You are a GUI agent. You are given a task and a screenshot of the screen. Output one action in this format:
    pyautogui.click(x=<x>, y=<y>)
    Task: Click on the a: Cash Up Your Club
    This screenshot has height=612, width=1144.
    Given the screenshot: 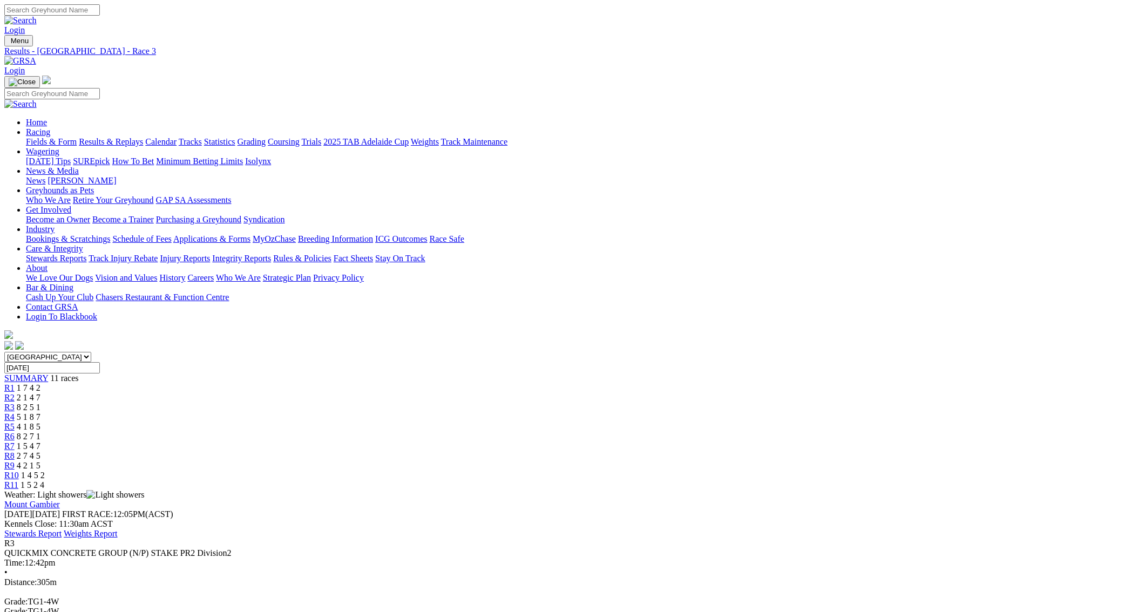 What is the action you would take?
    pyautogui.click(x=59, y=297)
    